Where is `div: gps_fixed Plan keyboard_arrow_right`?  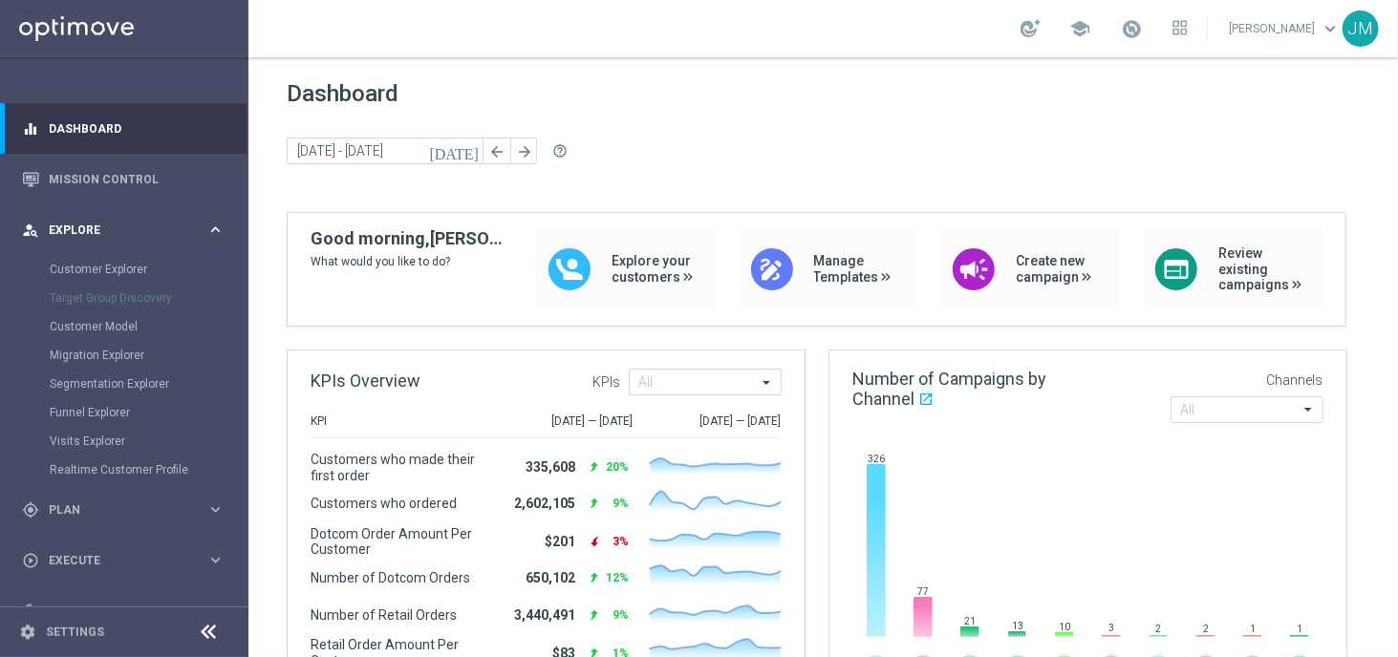
div: gps_fixed Plan keyboard_arrow_right is located at coordinates (123, 510).